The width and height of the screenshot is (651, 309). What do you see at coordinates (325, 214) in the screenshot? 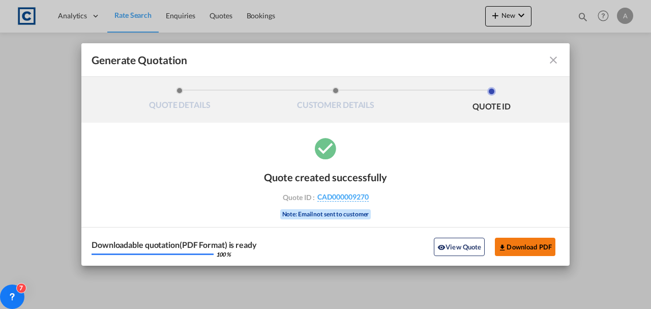
I see `div: Note: Email not sent to customer` at bounding box center [325, 214].